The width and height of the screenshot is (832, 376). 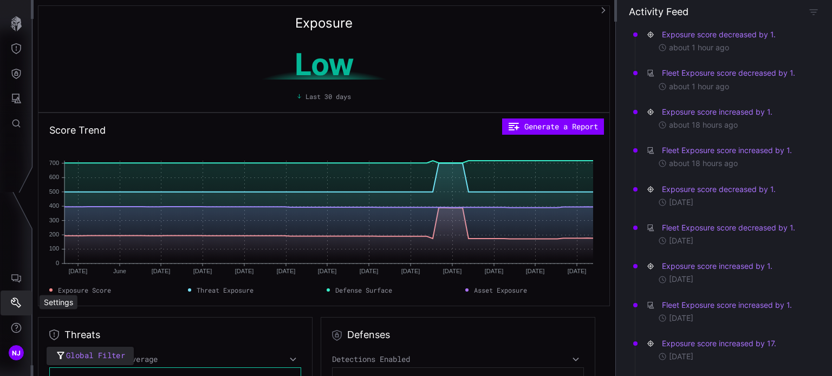 I want to click on text: 600, so click(x=54, y=177).